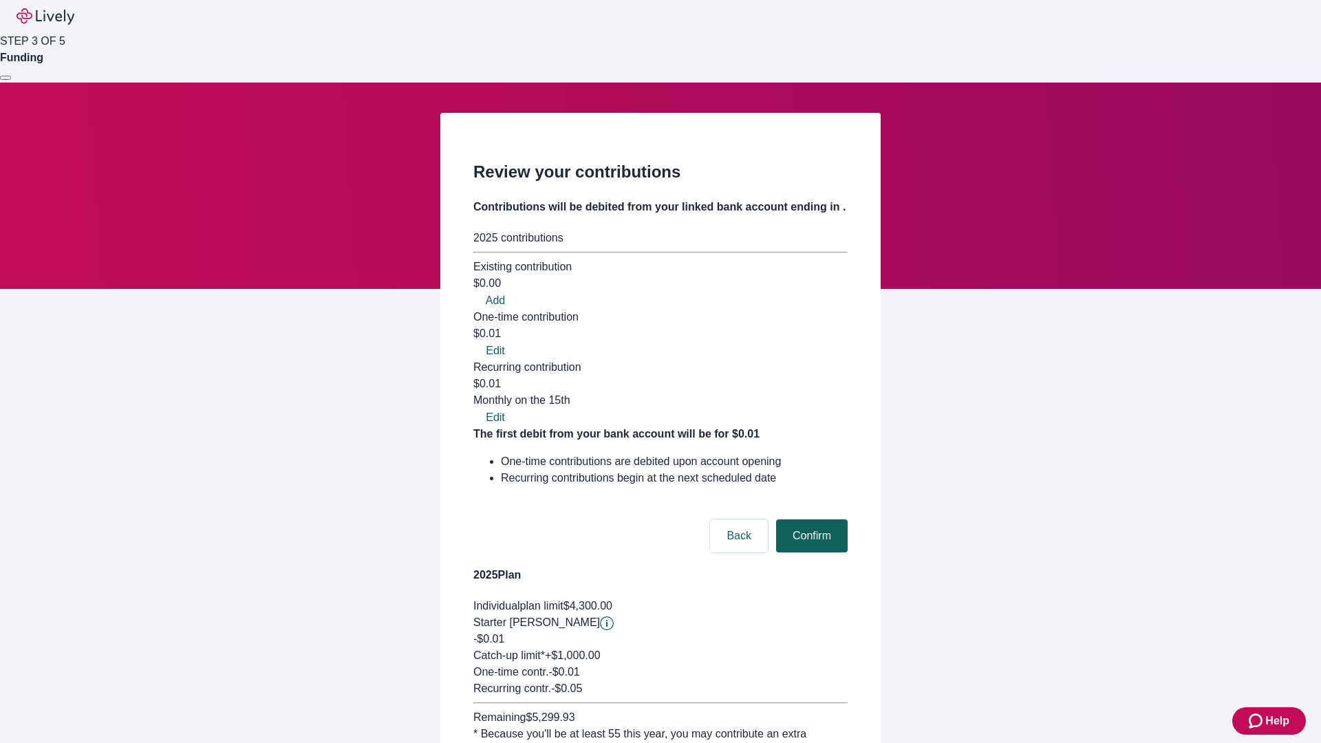 This screenshot has width=1321, height=743. I want to click on div: Recurring contribution, so click(660, 367).